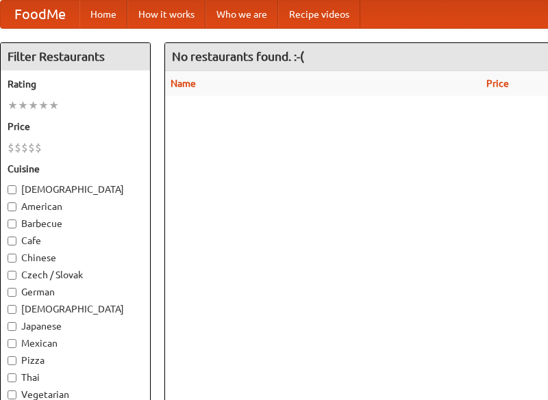 This screenshot has height=400, width=548. Describe the element at coordinates (75, 169) in the screenshot. I see `h5: Cuisine` at that location.